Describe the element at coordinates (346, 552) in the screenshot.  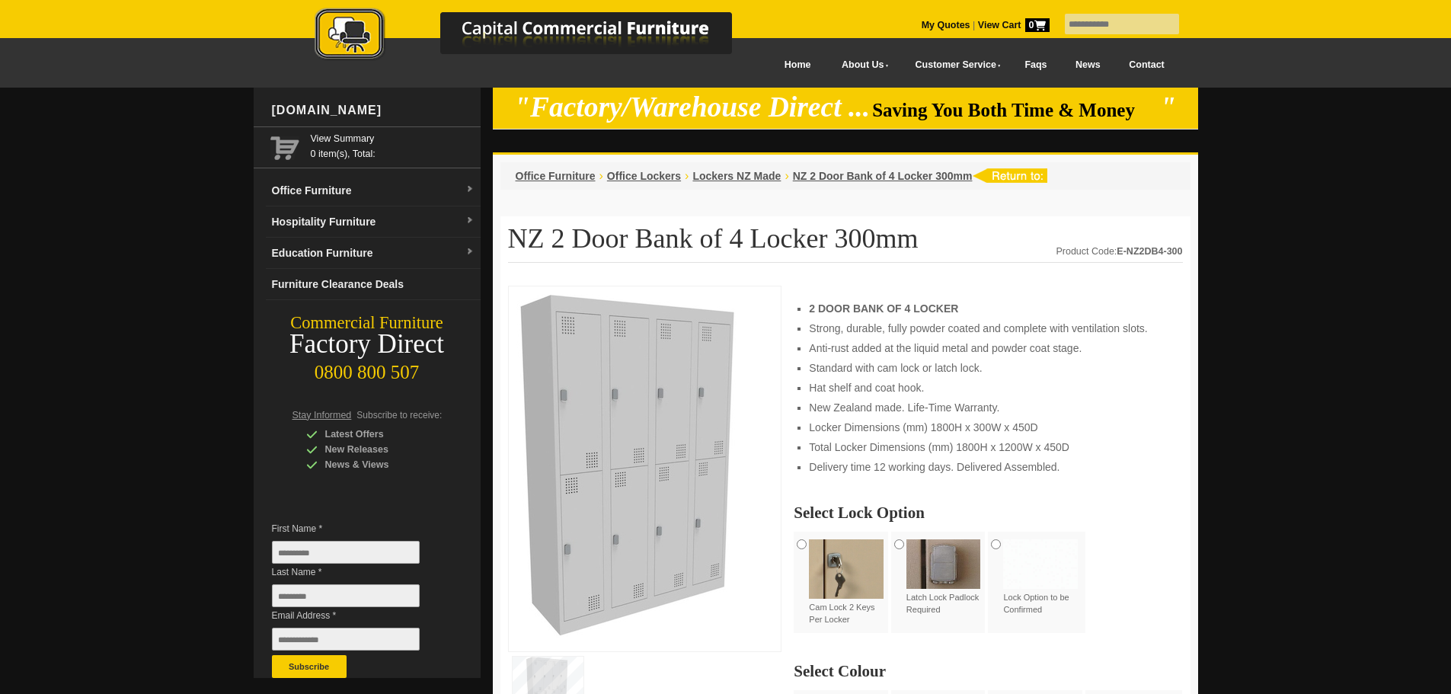
I see `input: First Name *` at that location.